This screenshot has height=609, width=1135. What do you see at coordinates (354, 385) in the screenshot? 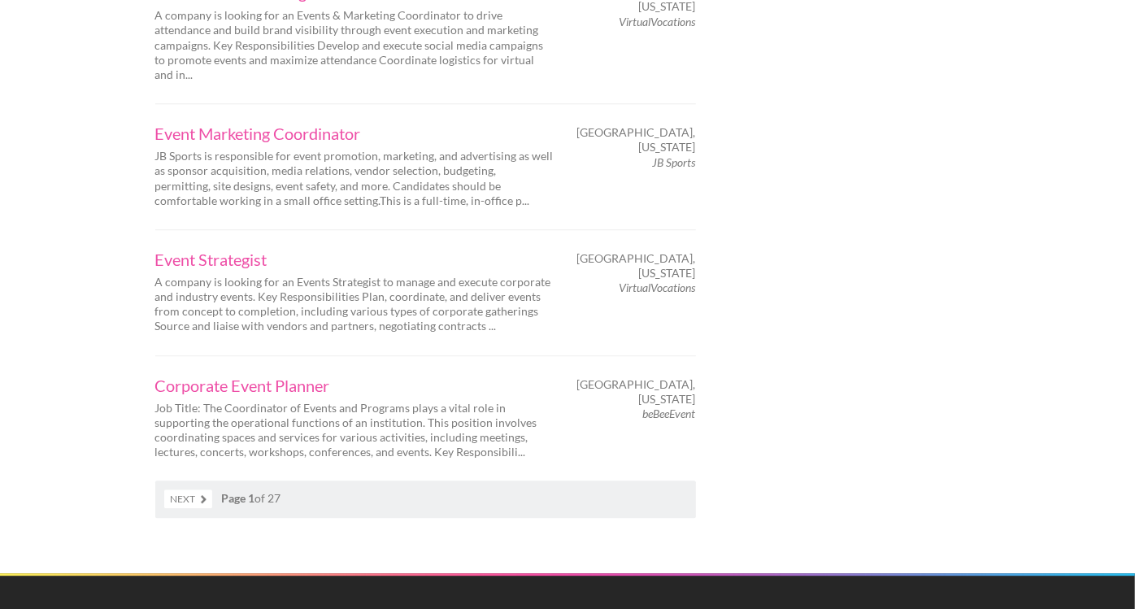
I see `a: Corporate Event Planner` at bounding box center [354, 385].